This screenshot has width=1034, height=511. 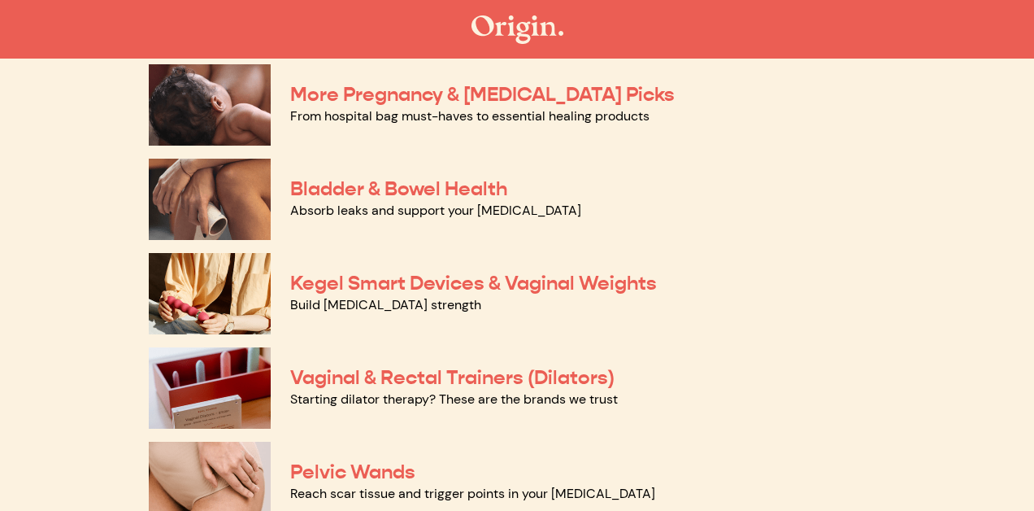 What do you see at coordinates (210, 199) in the screenshot?
I see `img: Bladder & Bowel Health` at bounding box center [210, 199].